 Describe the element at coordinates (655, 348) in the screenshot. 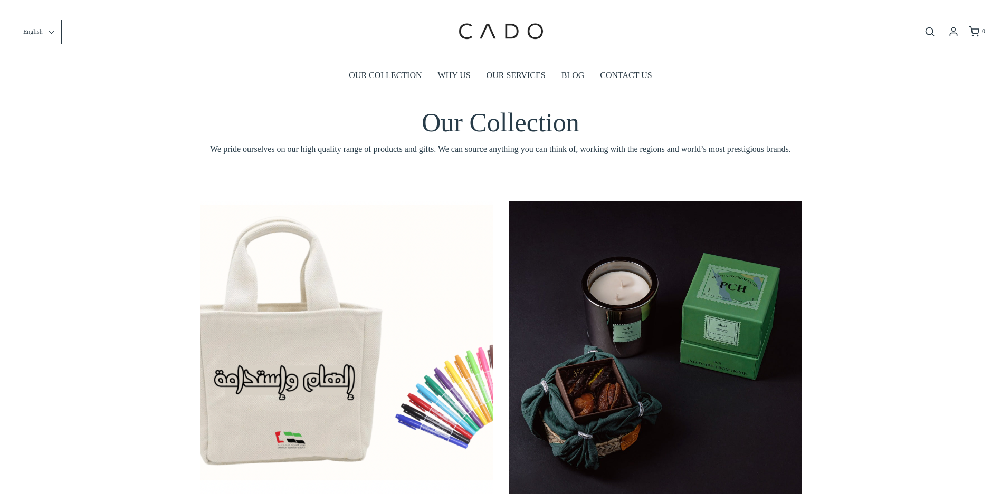

I see `img: cado_gifting--_fja6726-1-1-1657775317757.jpg` at that location.